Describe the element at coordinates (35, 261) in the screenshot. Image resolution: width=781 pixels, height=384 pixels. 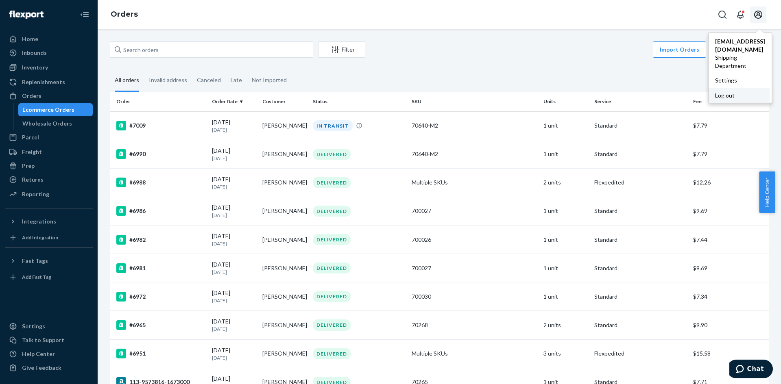
I see `div: Fast Tags` at that location.